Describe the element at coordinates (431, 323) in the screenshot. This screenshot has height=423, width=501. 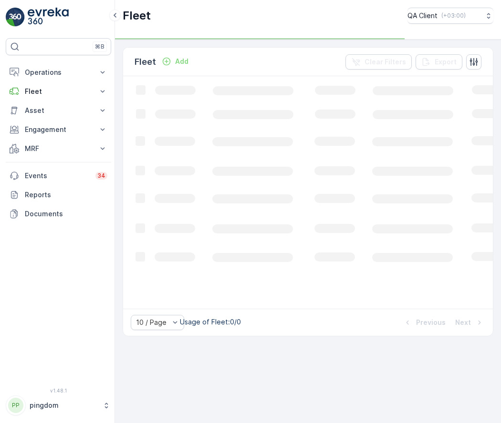
I see `p: Previous` at that location.